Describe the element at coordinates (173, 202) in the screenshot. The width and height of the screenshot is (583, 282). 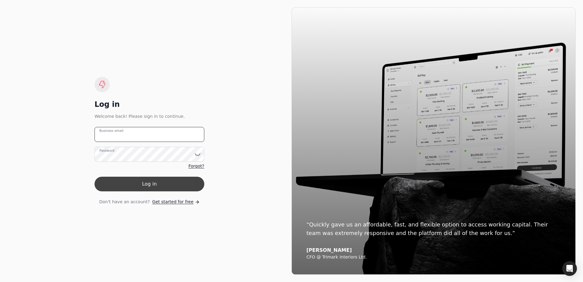
I see `span: Get started for free` at that location.